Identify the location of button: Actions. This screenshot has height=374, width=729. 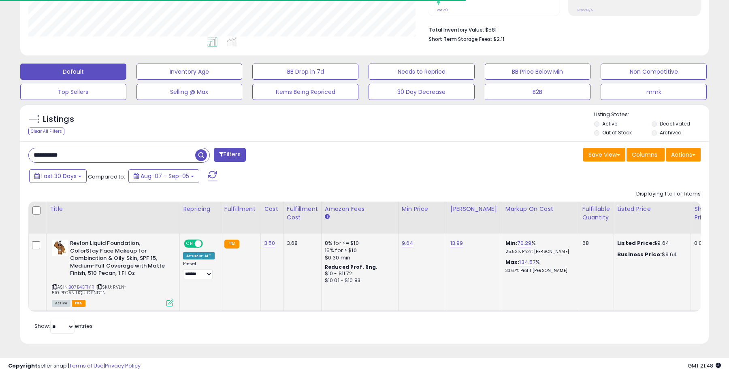
(683, 155).